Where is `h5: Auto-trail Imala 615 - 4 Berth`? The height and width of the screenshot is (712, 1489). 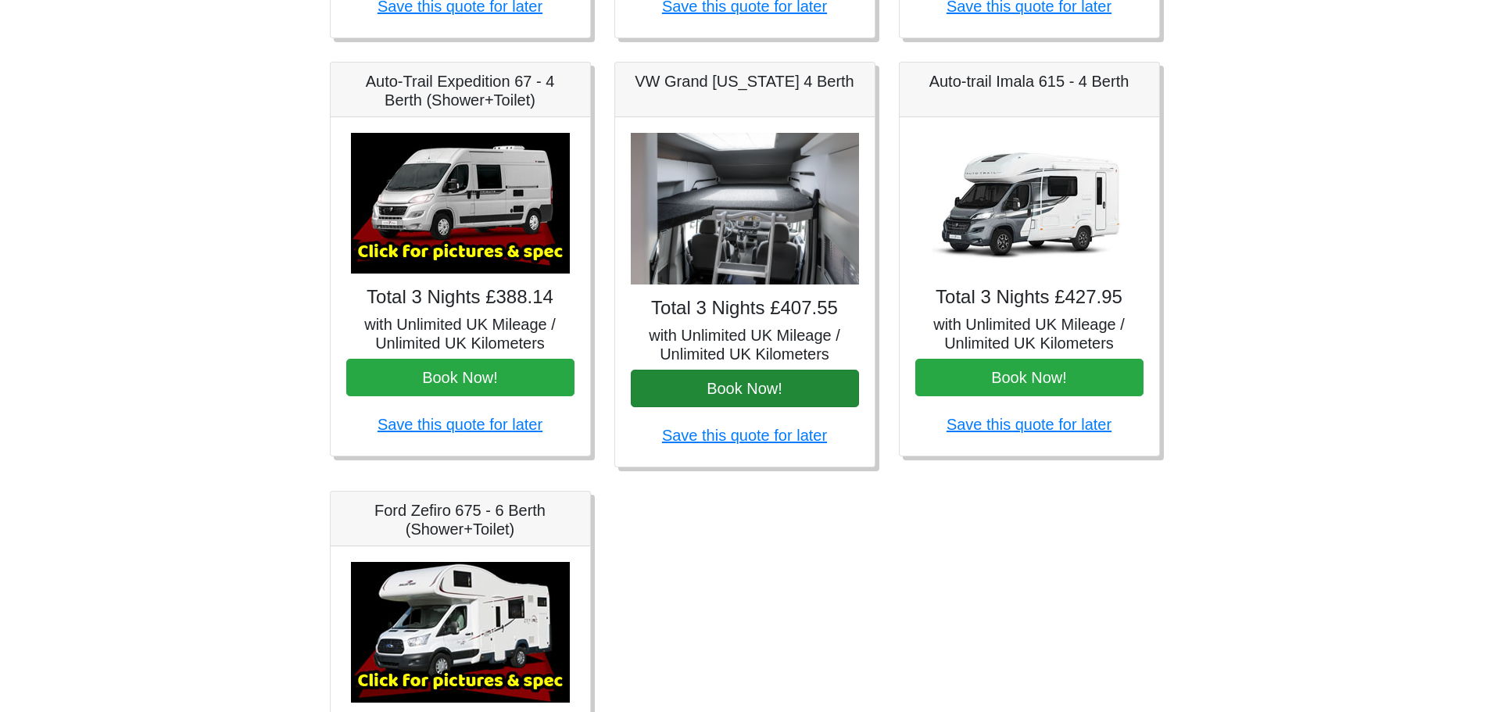
h5: Auto-trail Imala 615 - 4 Berth is located at coordinates (1029, 81).